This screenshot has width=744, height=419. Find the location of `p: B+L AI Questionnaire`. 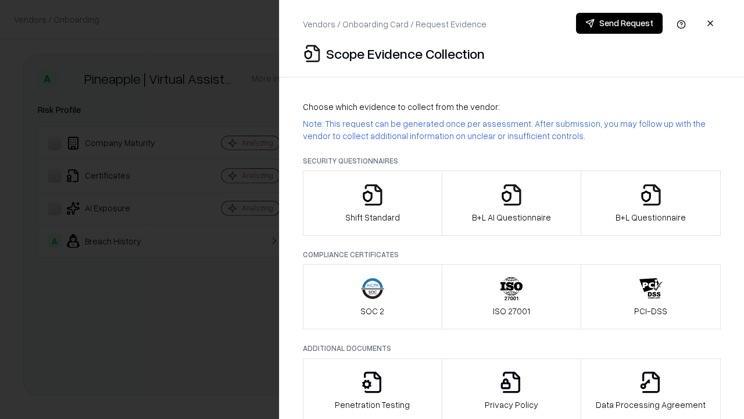

p: B+L AI Questionnaire is located at coordinates (512, 217).